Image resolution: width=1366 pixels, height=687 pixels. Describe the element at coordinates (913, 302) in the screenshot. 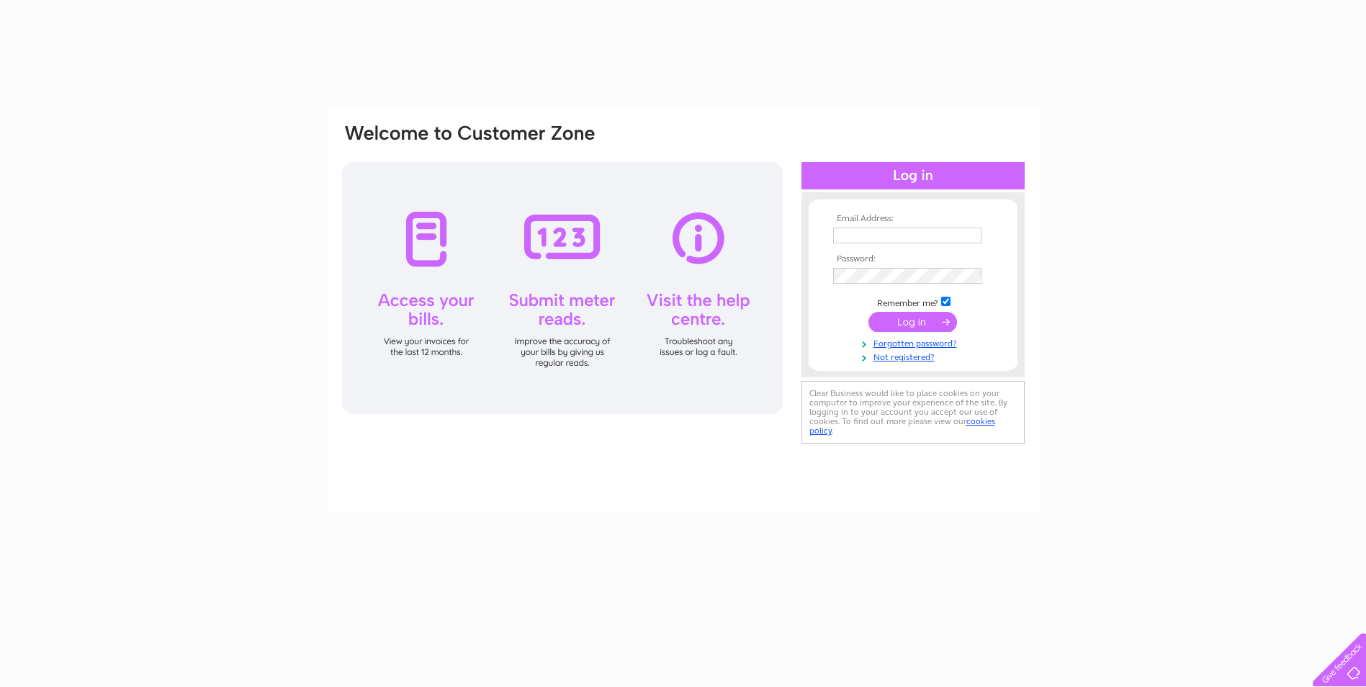

I see `td: Remember me?` at that location.